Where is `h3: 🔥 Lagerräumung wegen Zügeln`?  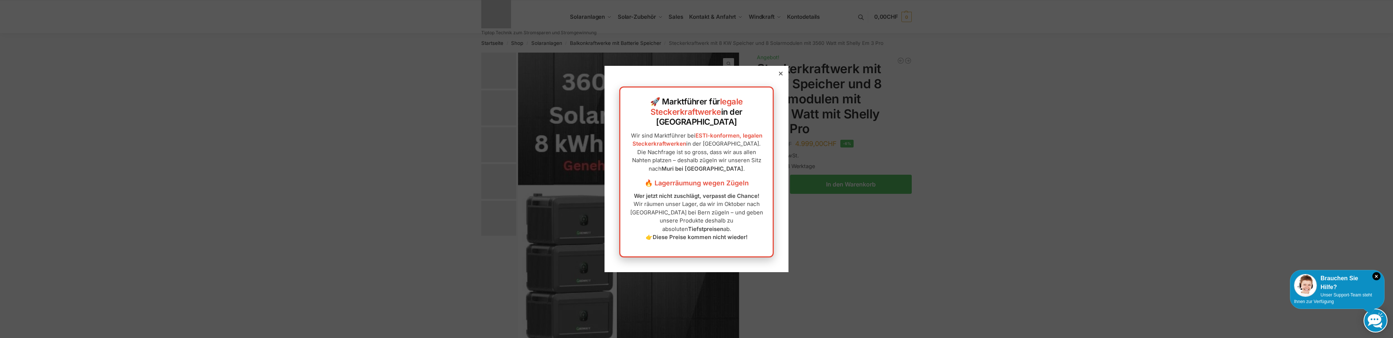 h3: 🔥 Lagerräumung wegen Zügeln is located at coordinates (696, 183).